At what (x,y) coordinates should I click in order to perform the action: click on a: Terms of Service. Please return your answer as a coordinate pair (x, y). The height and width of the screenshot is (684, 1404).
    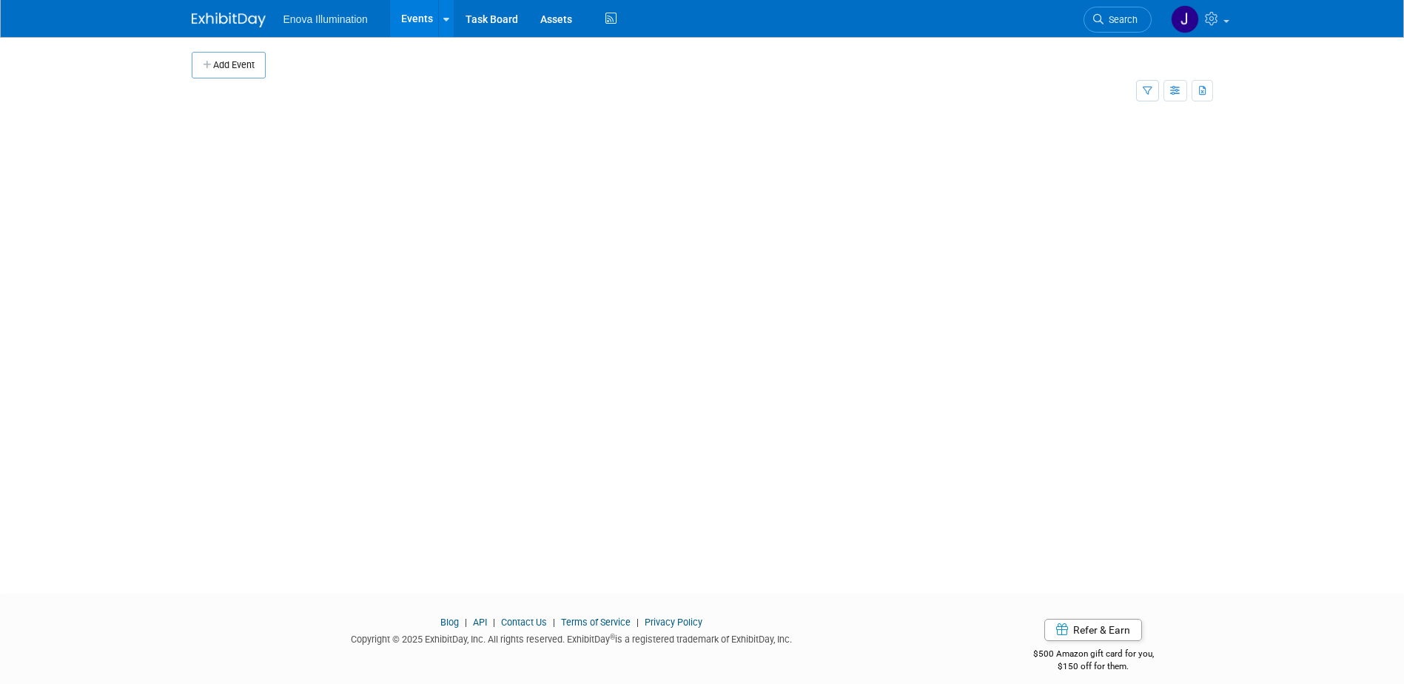
    Looking at the image, I should click on (596, 622).